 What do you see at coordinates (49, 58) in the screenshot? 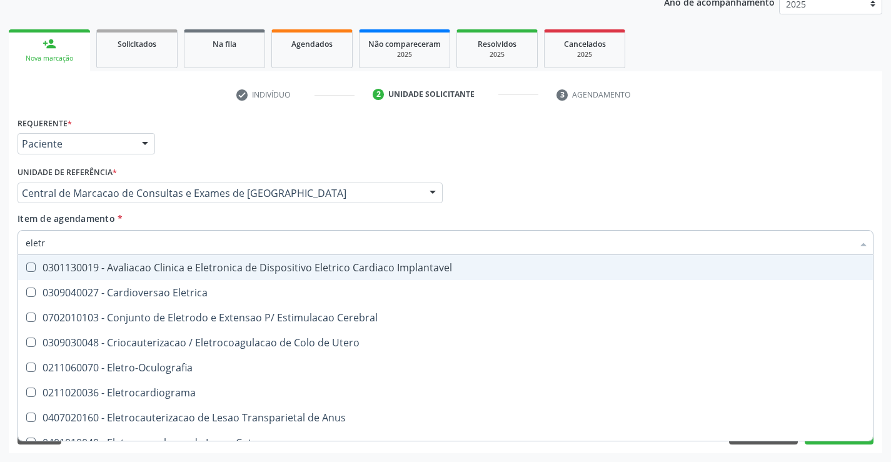
I see `div: Nova marcação` at bounding box center [49, 58].